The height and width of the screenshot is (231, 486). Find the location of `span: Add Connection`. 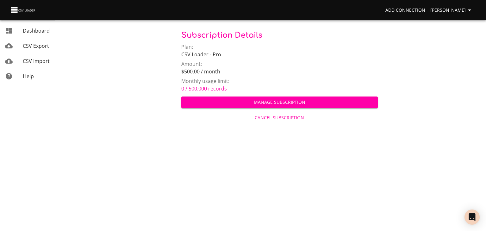

span: Add Connection is located at coordinates (405, 10).